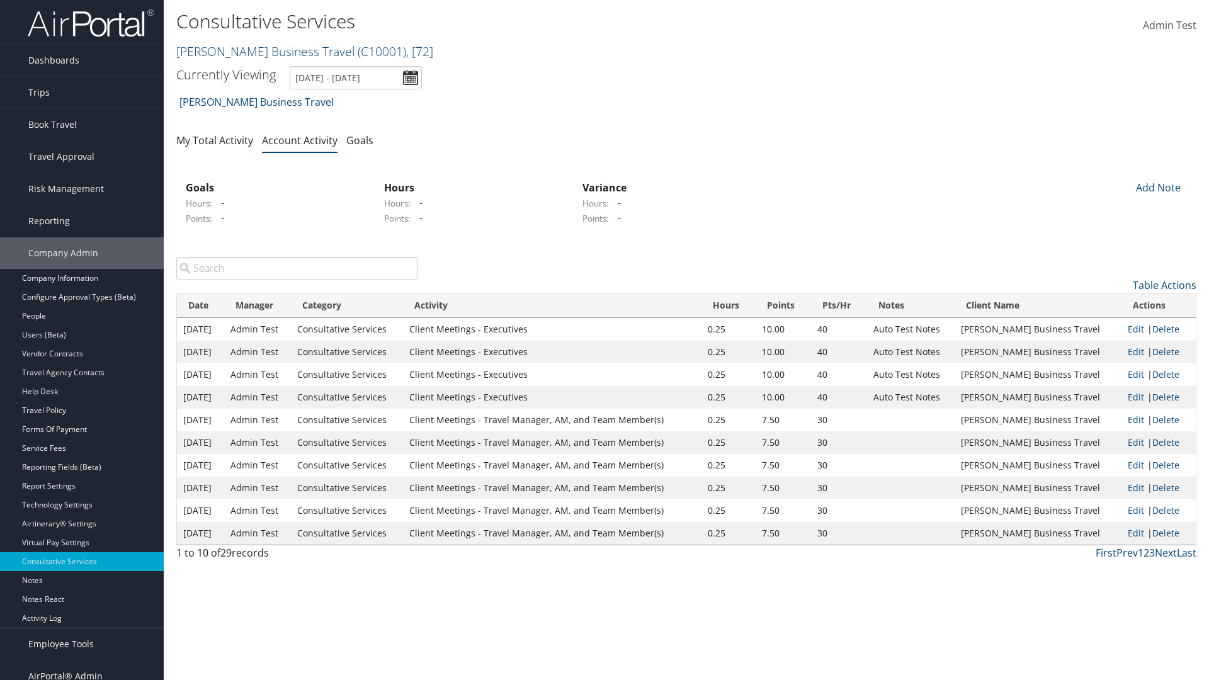 The width and height of the screenshot is (1209, 680). What do you see at coordinates (54, 60) in the screenshot?
I see `span: Dashboards` at bounding box center [54, 60].